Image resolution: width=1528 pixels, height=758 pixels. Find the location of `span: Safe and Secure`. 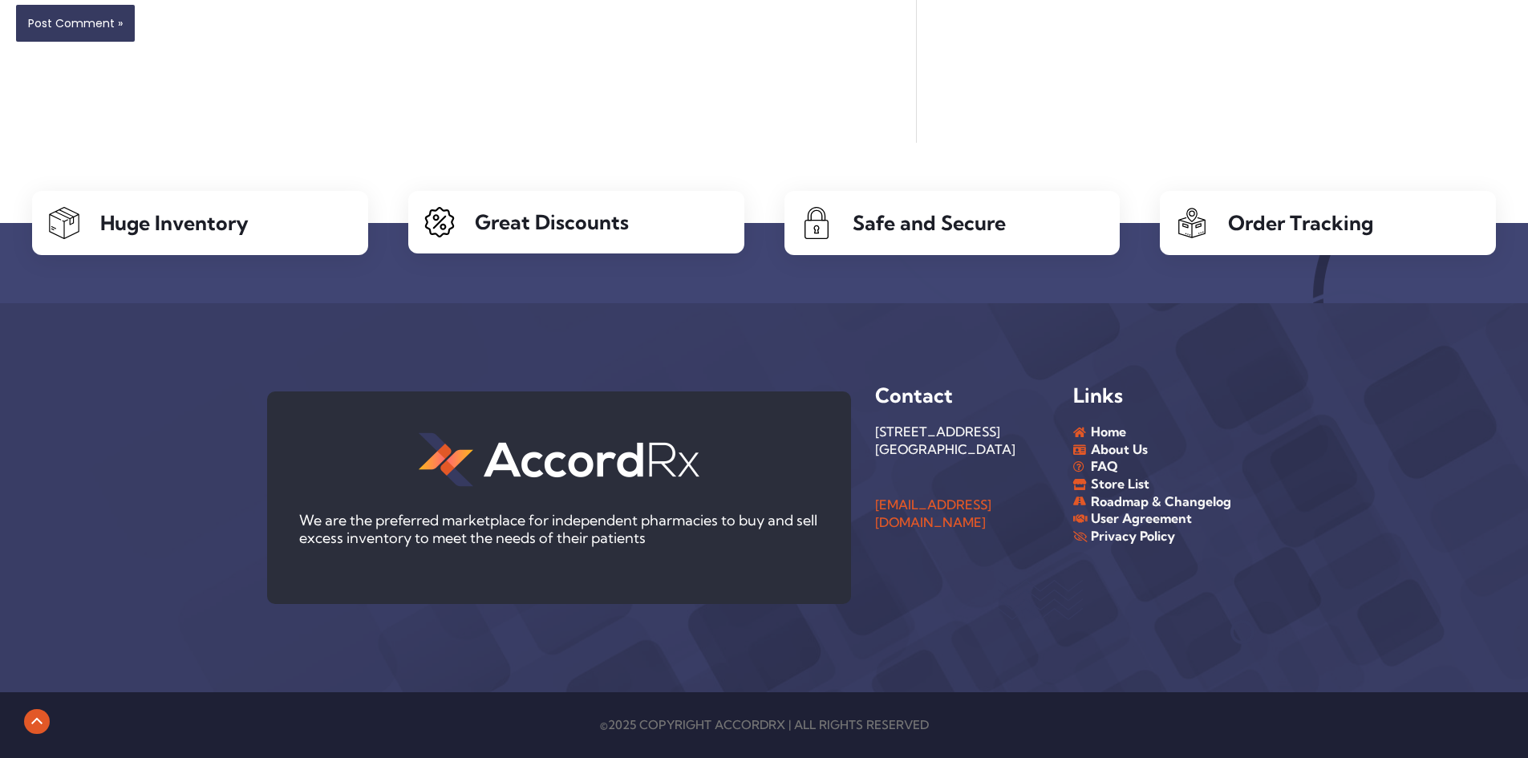

span: Safe and Secure is located at coordinates (929, 222).